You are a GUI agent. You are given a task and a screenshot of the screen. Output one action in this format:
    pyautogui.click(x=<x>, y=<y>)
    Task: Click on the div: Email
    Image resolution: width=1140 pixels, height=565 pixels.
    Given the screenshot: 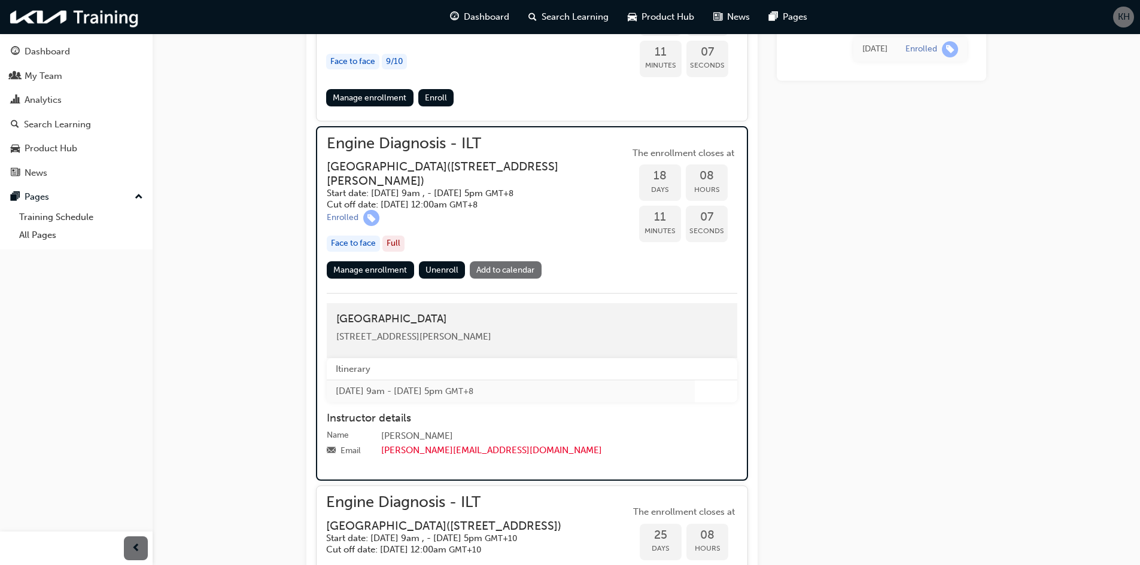 What is the action you would take?
    pyautogui.click(x=351, y=451)
    